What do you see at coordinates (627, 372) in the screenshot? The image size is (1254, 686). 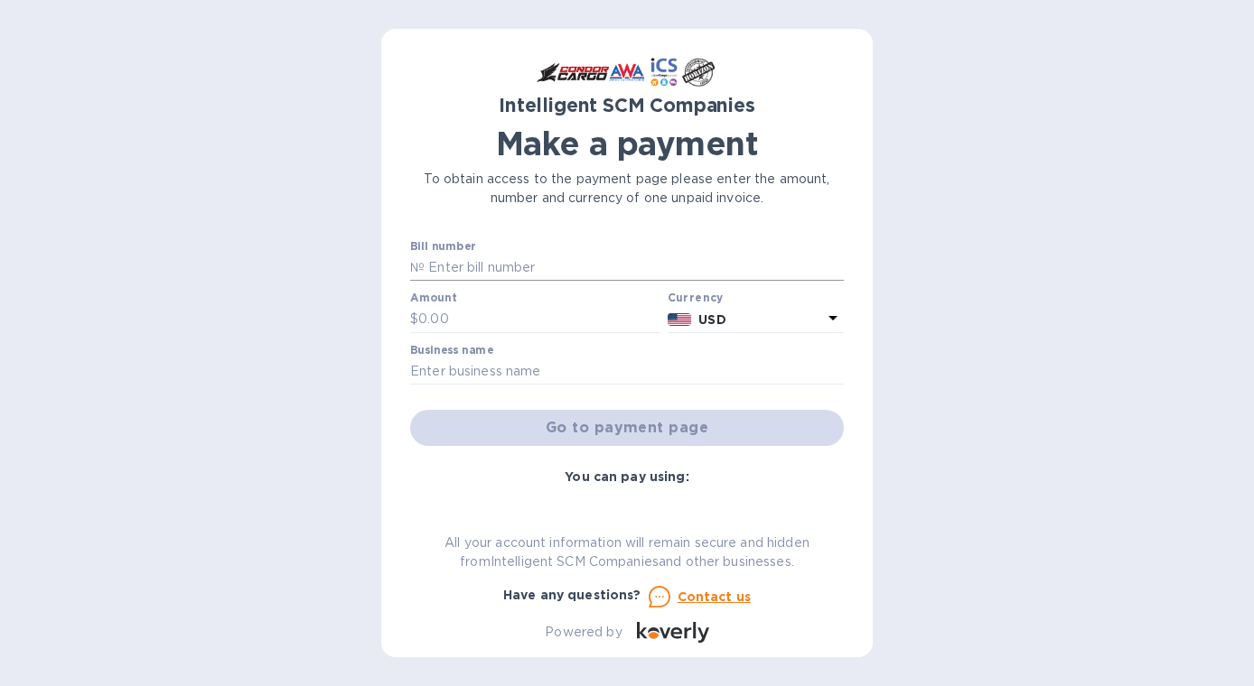 I see `input: Enter business name` at bounding box center [627, 372].